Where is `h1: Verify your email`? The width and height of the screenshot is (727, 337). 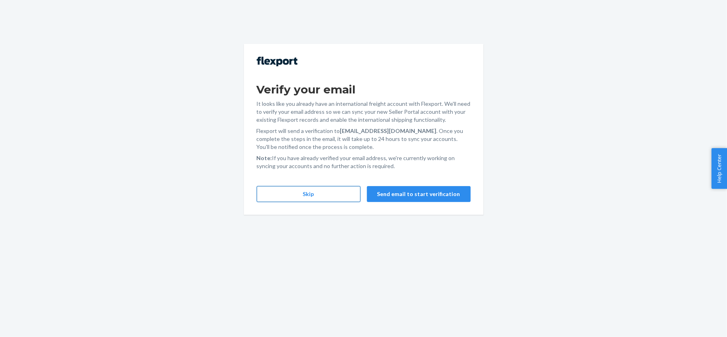 h1: Verify your email is located at coordinates (364, 89).